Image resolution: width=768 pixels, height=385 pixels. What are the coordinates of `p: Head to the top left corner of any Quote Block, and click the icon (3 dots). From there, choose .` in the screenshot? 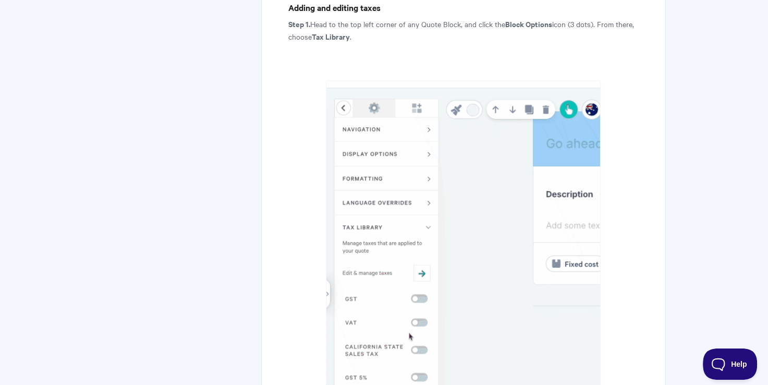 It's located at (463, 30).